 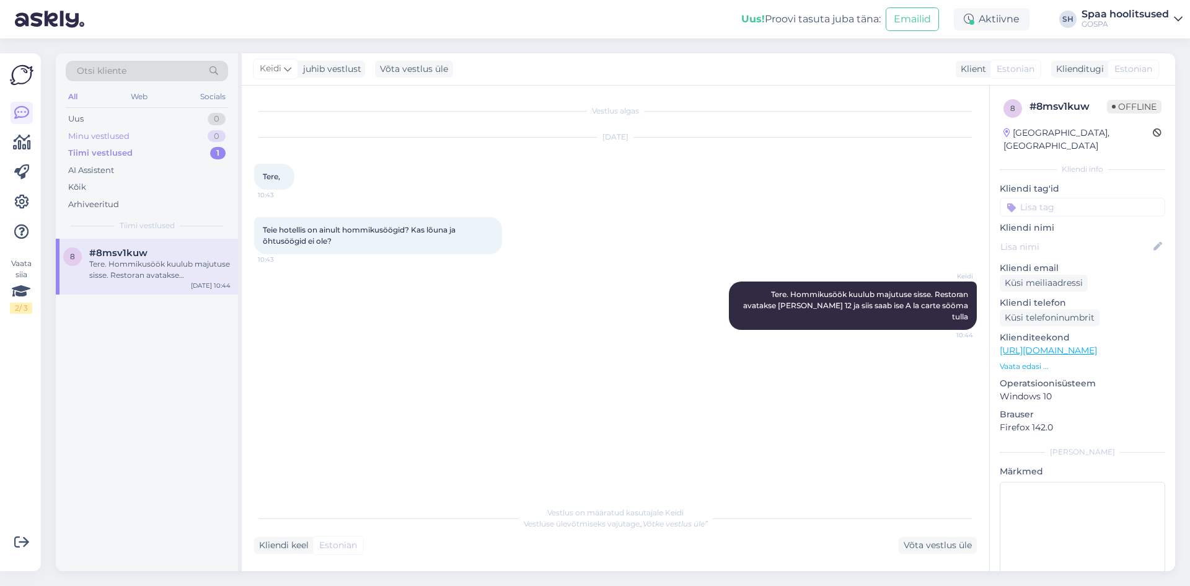 What do you see at coordinates (1082, 188) in the screenshot?
I see `p: Kliendi tag'id` at bounding box center [1082, 188].